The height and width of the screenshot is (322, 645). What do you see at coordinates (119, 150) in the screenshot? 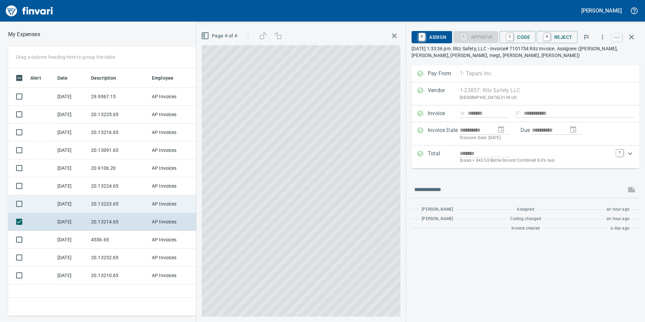
I see `td: 20.13091.65` at bounding box center [119, 150].